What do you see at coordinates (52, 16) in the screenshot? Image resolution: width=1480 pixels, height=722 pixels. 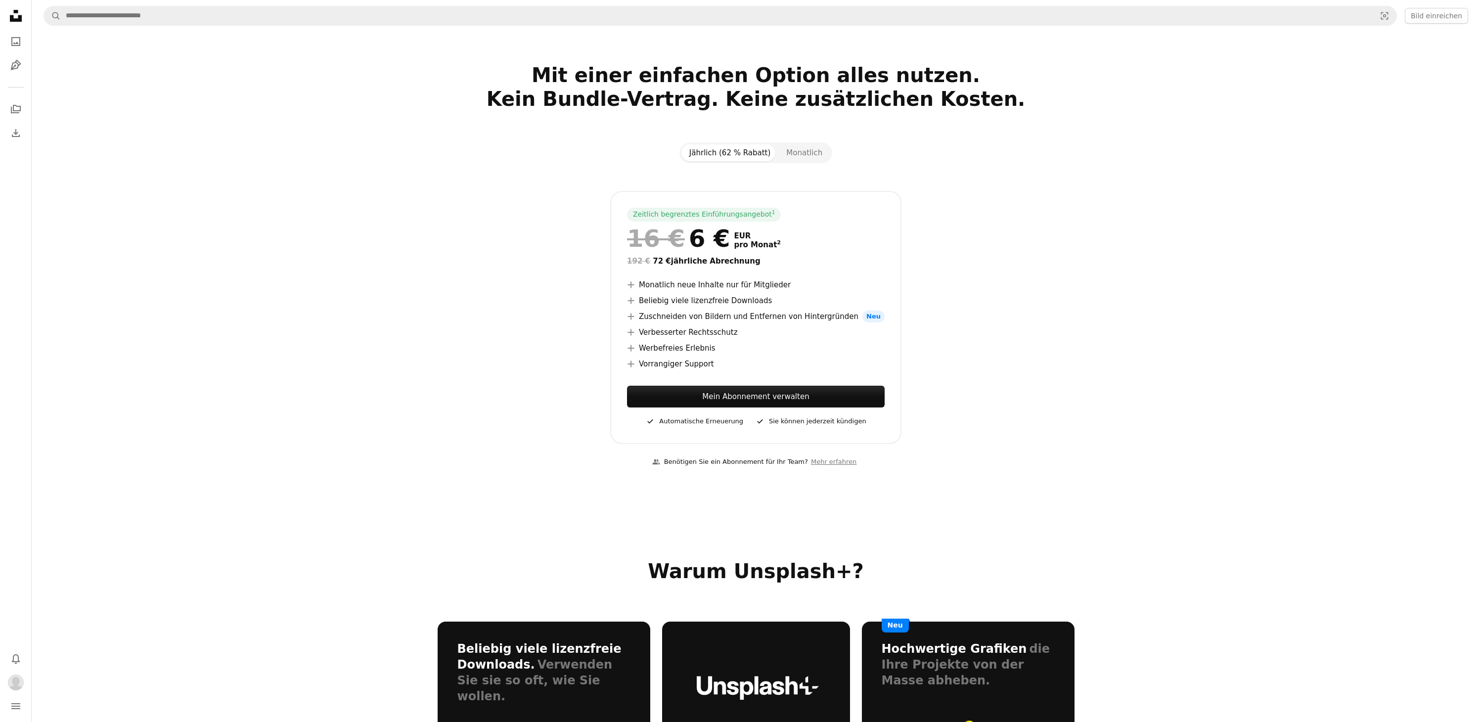 I see `button: Unsplash suchen` at bounding box center [52, 16].